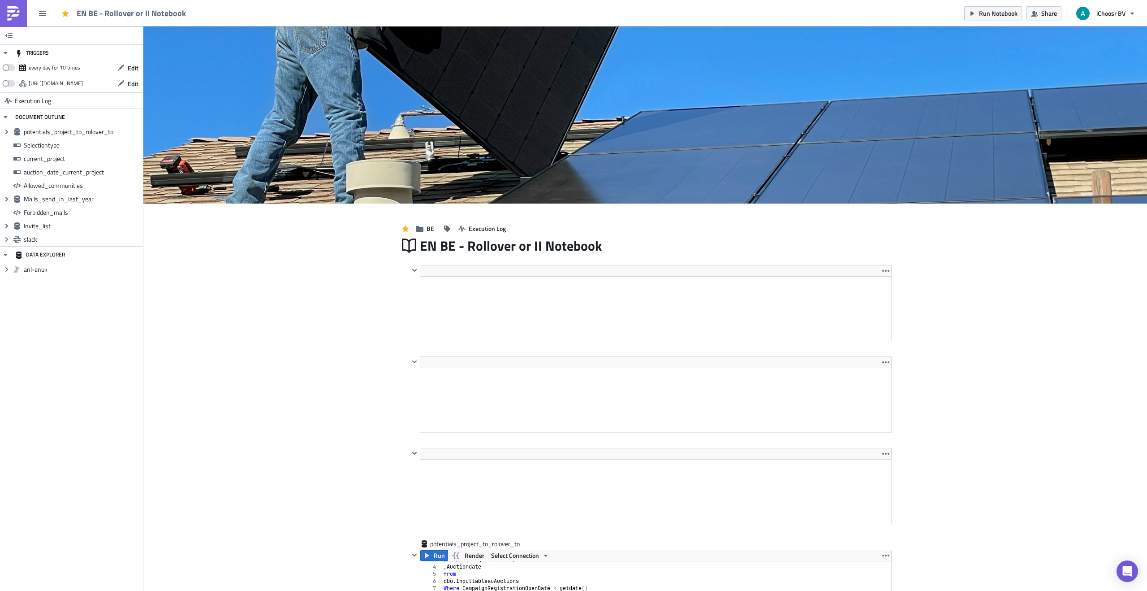 This screenshot has height=591, width=1147. What do you see at coordinates (82, 159) in the screenshot?
I see `span: current_project` at bounding box center [82, 159].